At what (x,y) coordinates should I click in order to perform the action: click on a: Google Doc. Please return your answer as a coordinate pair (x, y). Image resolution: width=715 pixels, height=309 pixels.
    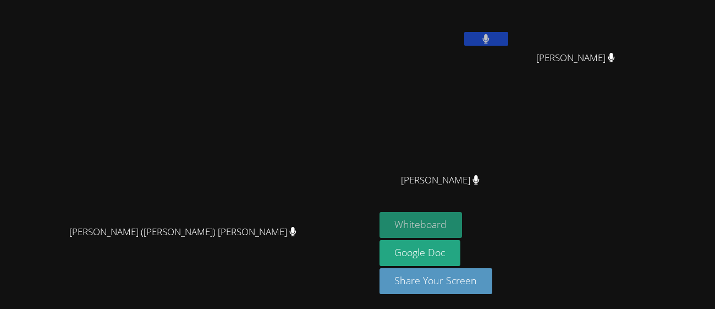
    Looking at the image, I should click on (420, 252).